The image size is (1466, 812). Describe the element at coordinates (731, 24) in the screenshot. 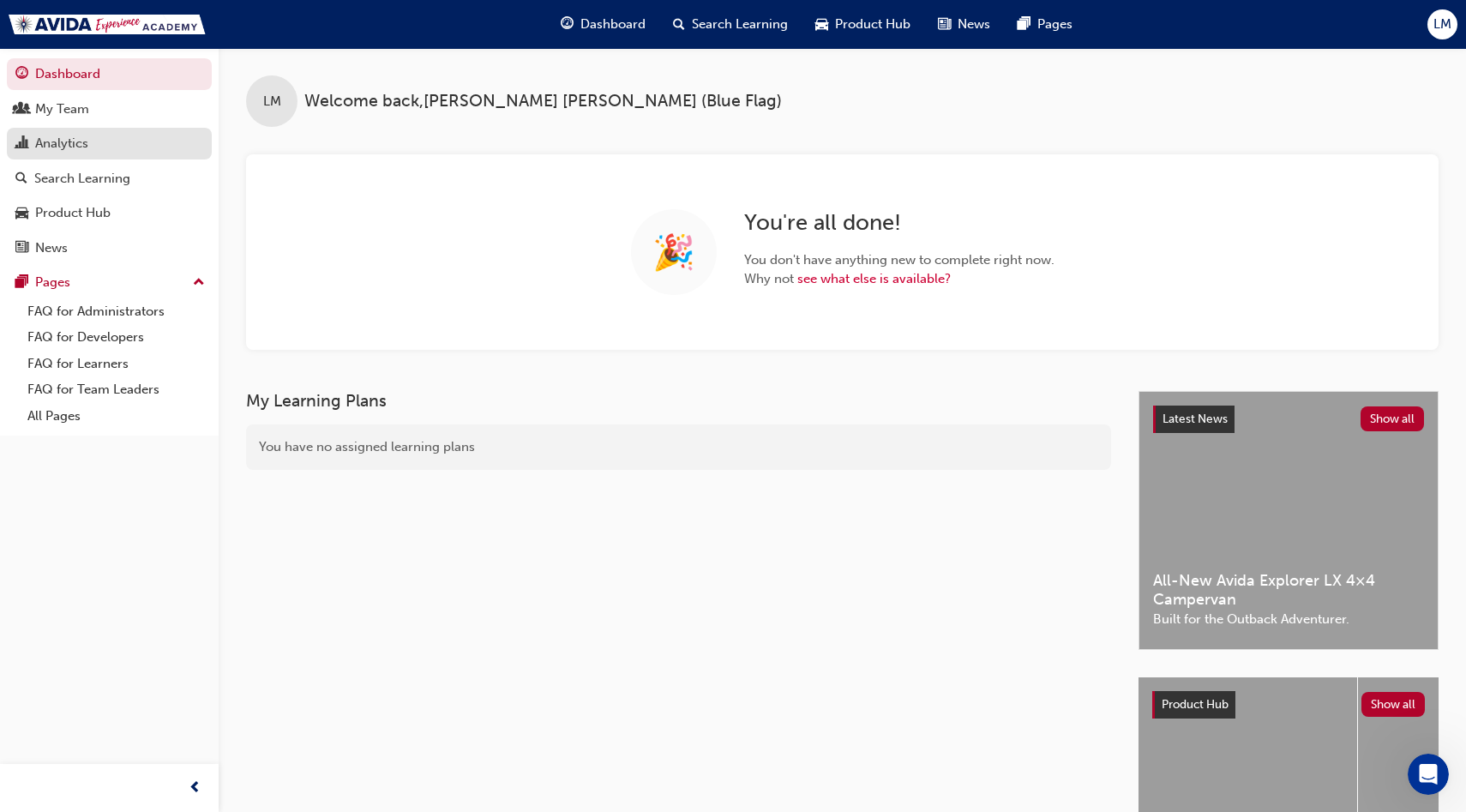

I see `a: search-iconSearch Learning` at that location.